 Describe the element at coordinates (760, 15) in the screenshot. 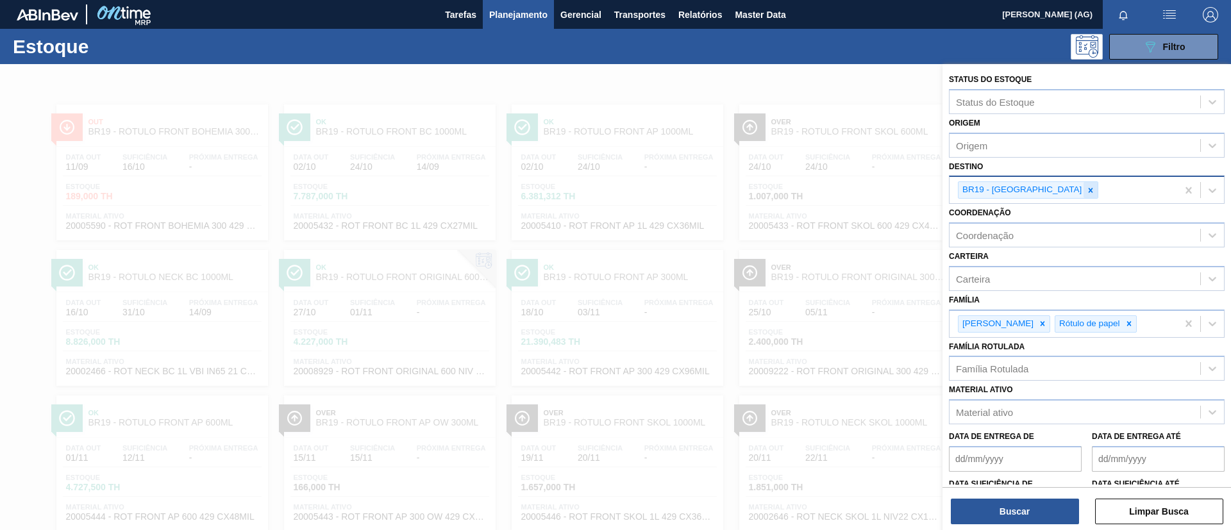

I see `span: Master Data` at that location.